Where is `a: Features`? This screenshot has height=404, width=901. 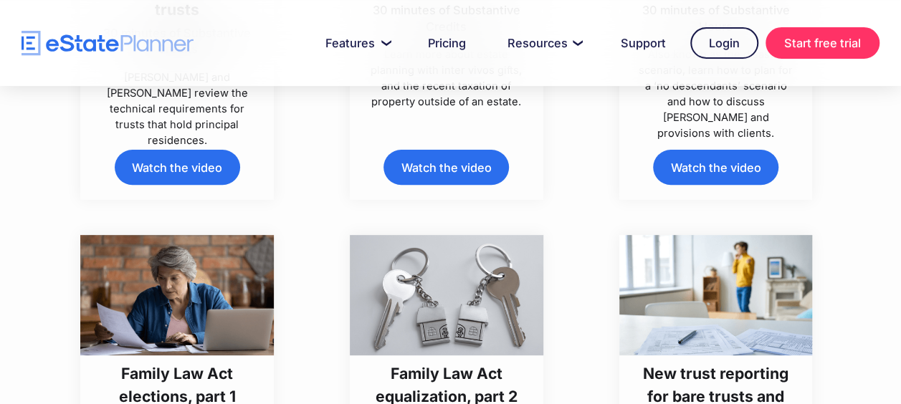
a: Features is located at coordinates (356, 43).